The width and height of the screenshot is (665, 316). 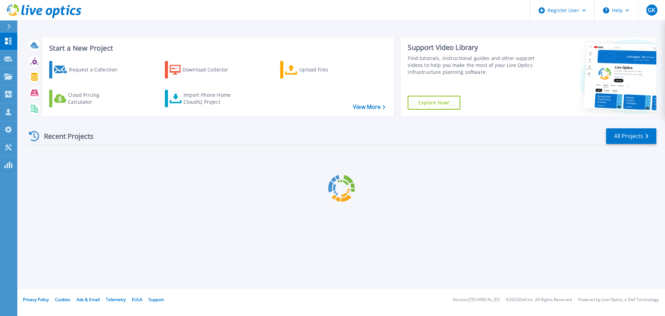 What do you see at coordinates (618, 299) in the screenshot?
I see `li: Powered by Live Optics, a Dell Technology` at bounding box center [618, 299].